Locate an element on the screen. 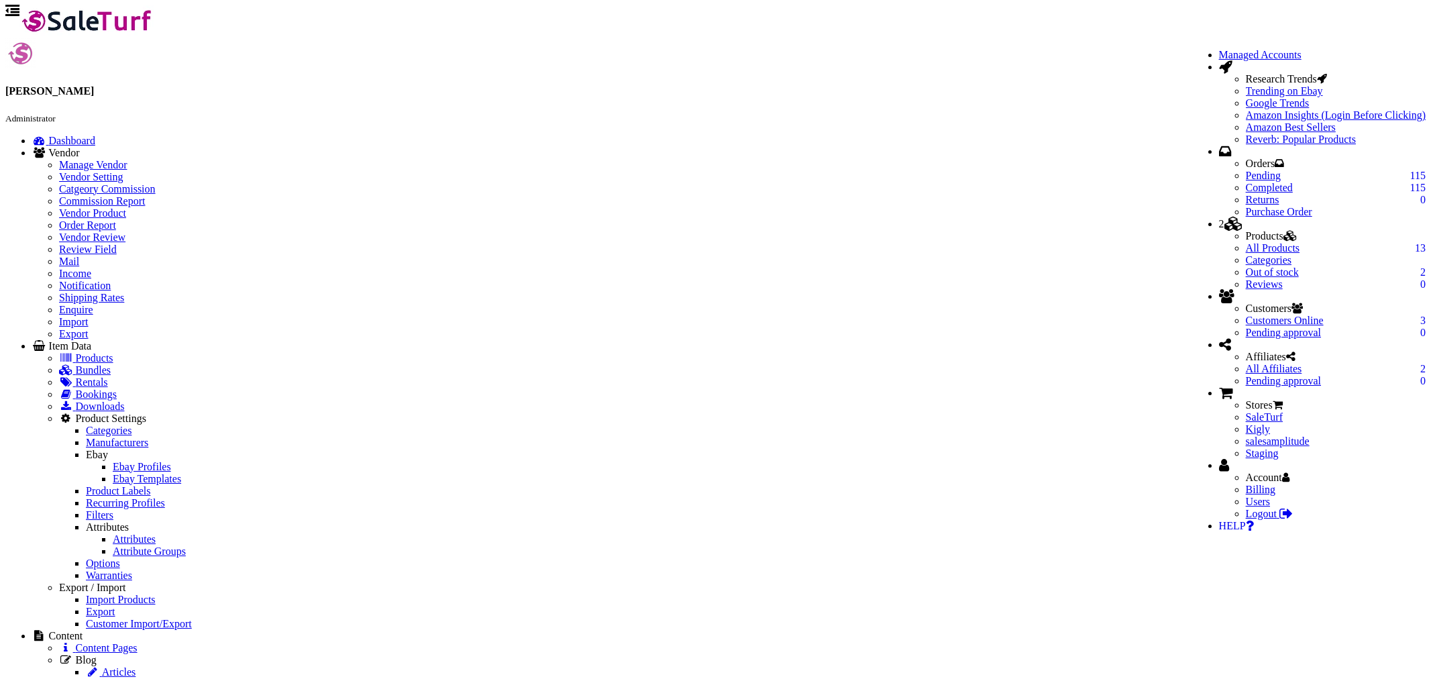 The width and height of the screenshot is (1431, 679). a: Downloads is located at coordinates (91, 406).